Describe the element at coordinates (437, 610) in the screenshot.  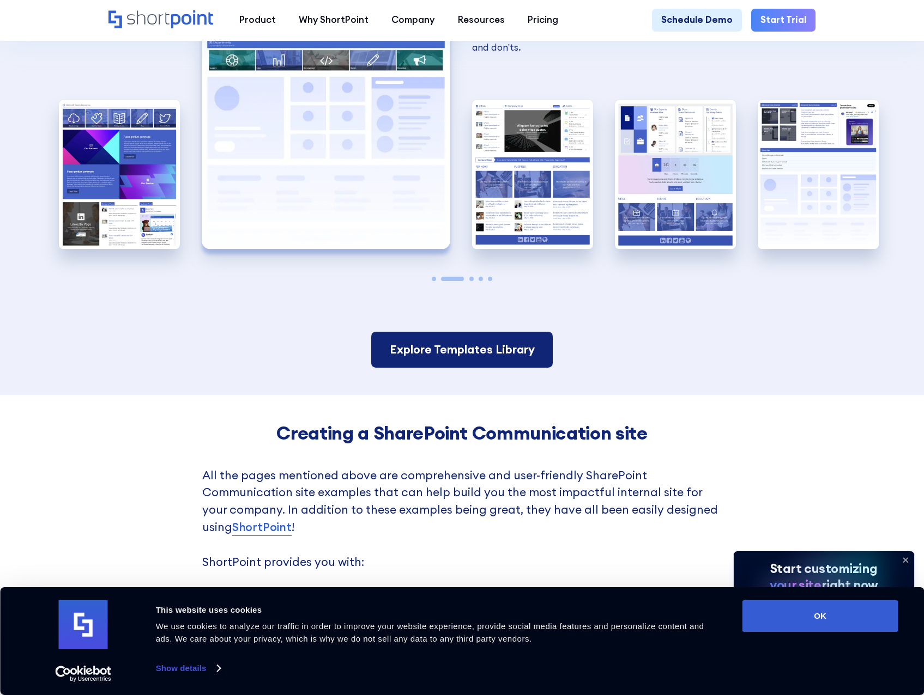
I see `div: This website uses cookies` at that location.